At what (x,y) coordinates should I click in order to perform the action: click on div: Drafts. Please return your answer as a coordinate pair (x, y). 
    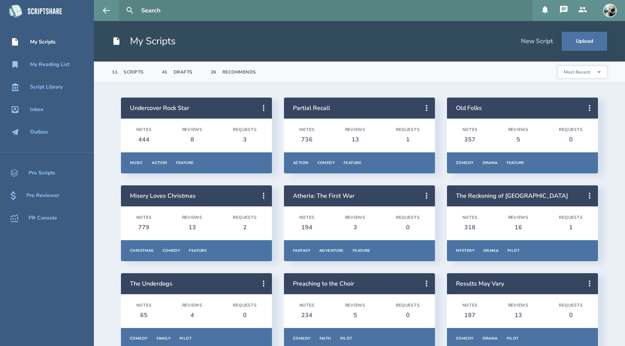
    Looking at the image, I should click on (183, 72).